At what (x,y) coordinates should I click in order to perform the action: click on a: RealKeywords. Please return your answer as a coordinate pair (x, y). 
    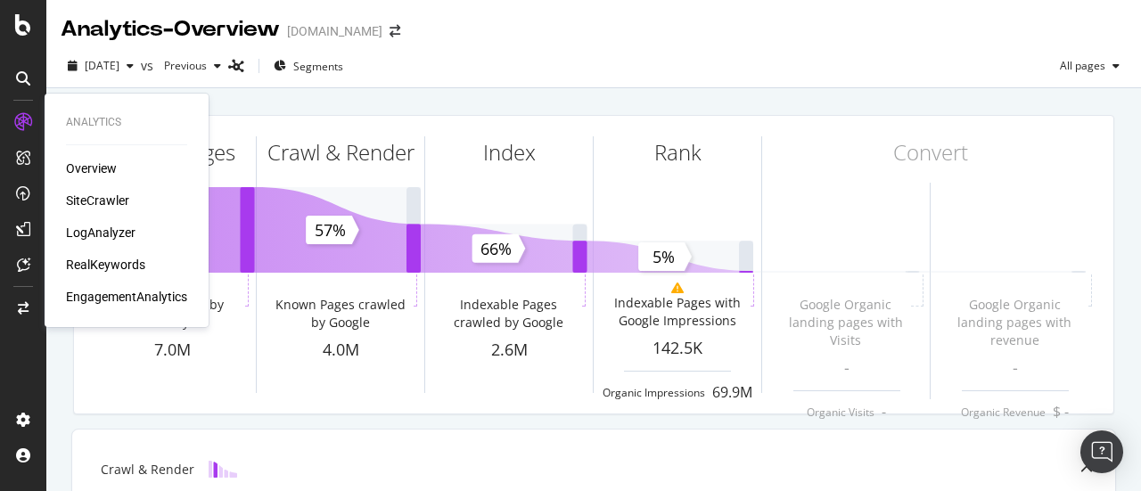
    Looking at the image, I should click on (105, 265).